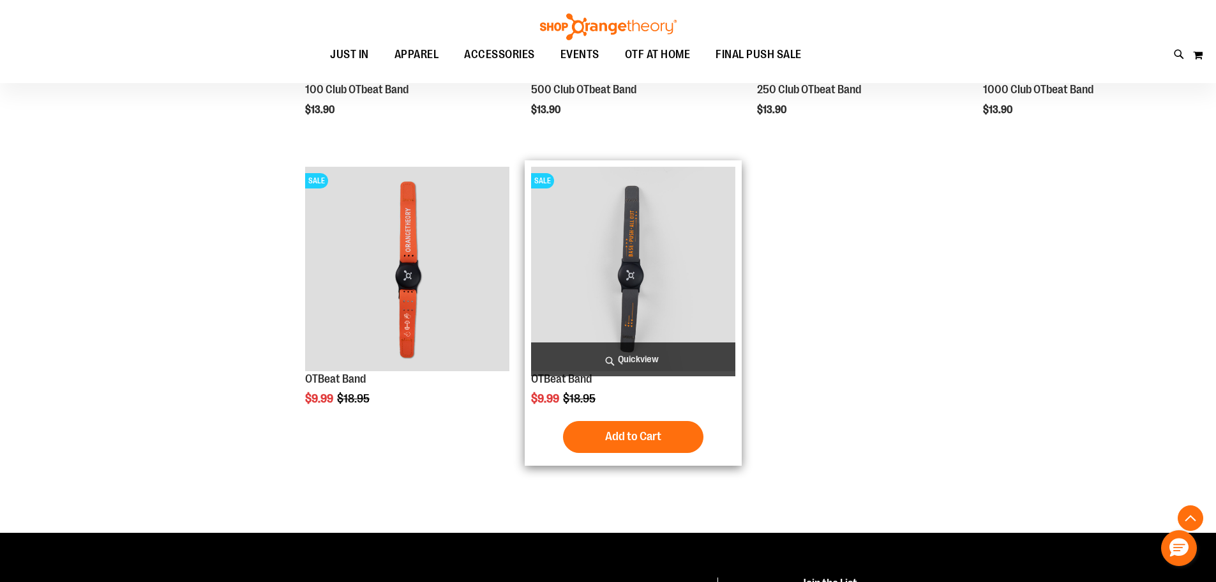 Image resolution: width=1216 pixels, height=582 pixels. Describe the element at coordinates (758, 55) in the screenshot. I see `a: FINAL PUSH SALE` at that location.